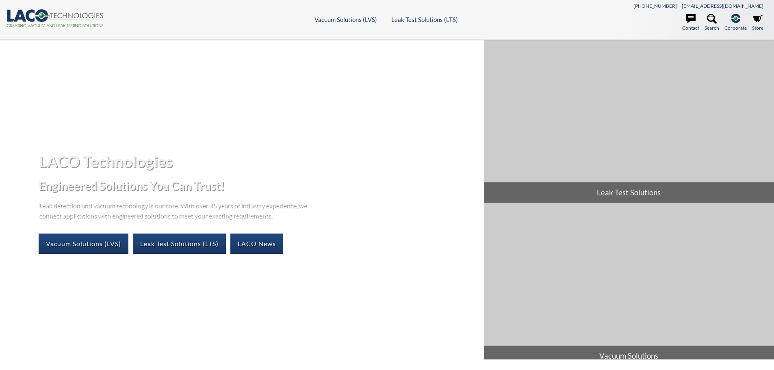  I want to click on p: Leak detection and vacuum technology is our core. With over 45 years of industry experience, we c..., so click(175, 210).